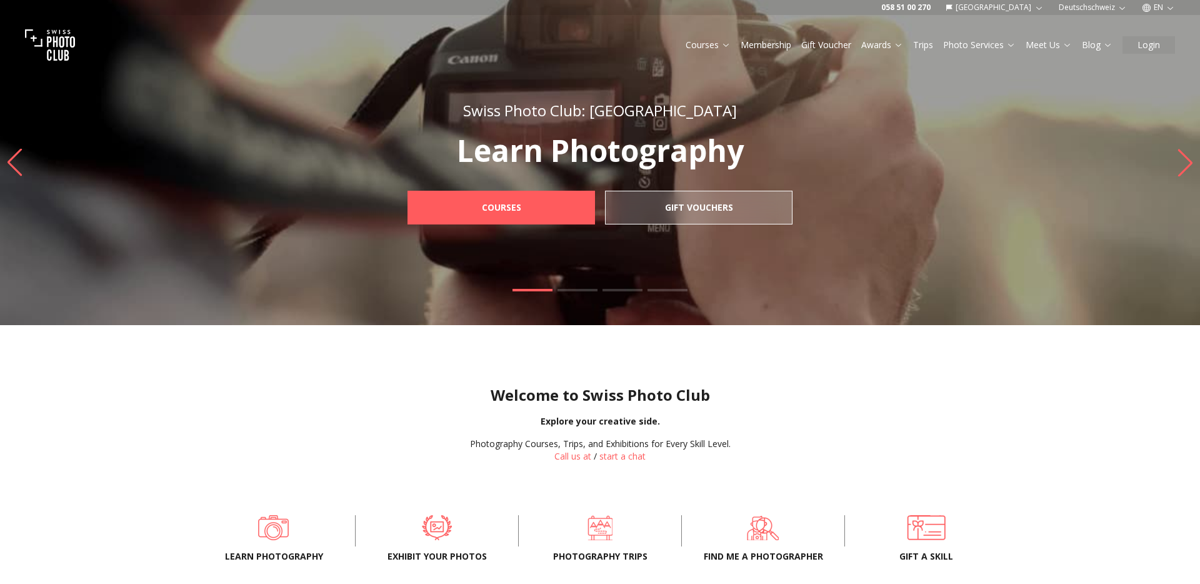 The image size is (1200, 584). Describe the element at coordinates (708, 45) in the screenshot. I see `button: Courses` at that location.